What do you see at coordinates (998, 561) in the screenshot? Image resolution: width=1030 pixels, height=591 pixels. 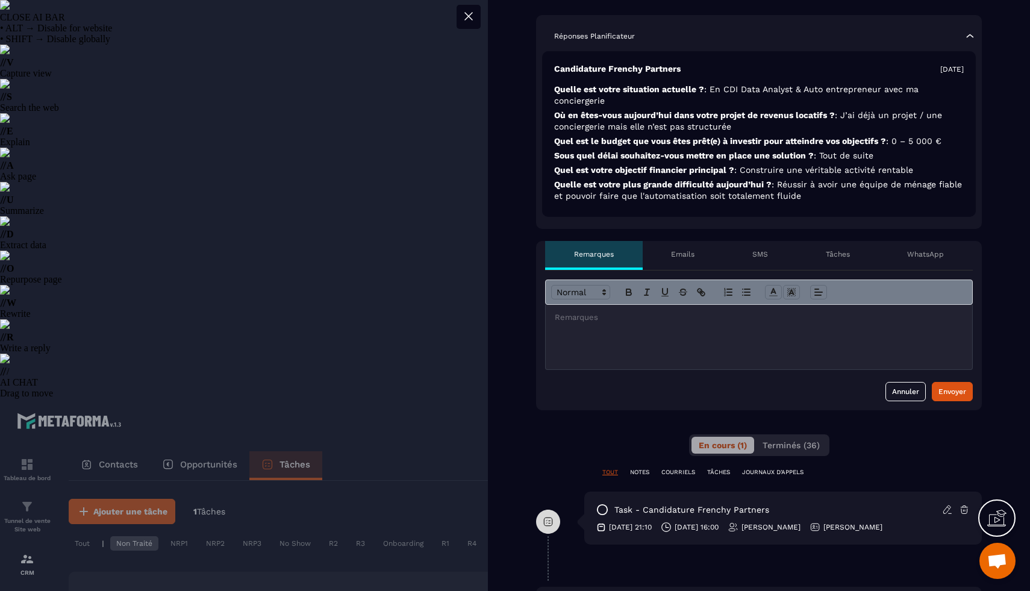 I see `div: Ouvrir le chat` at bounding box center [998, 561].